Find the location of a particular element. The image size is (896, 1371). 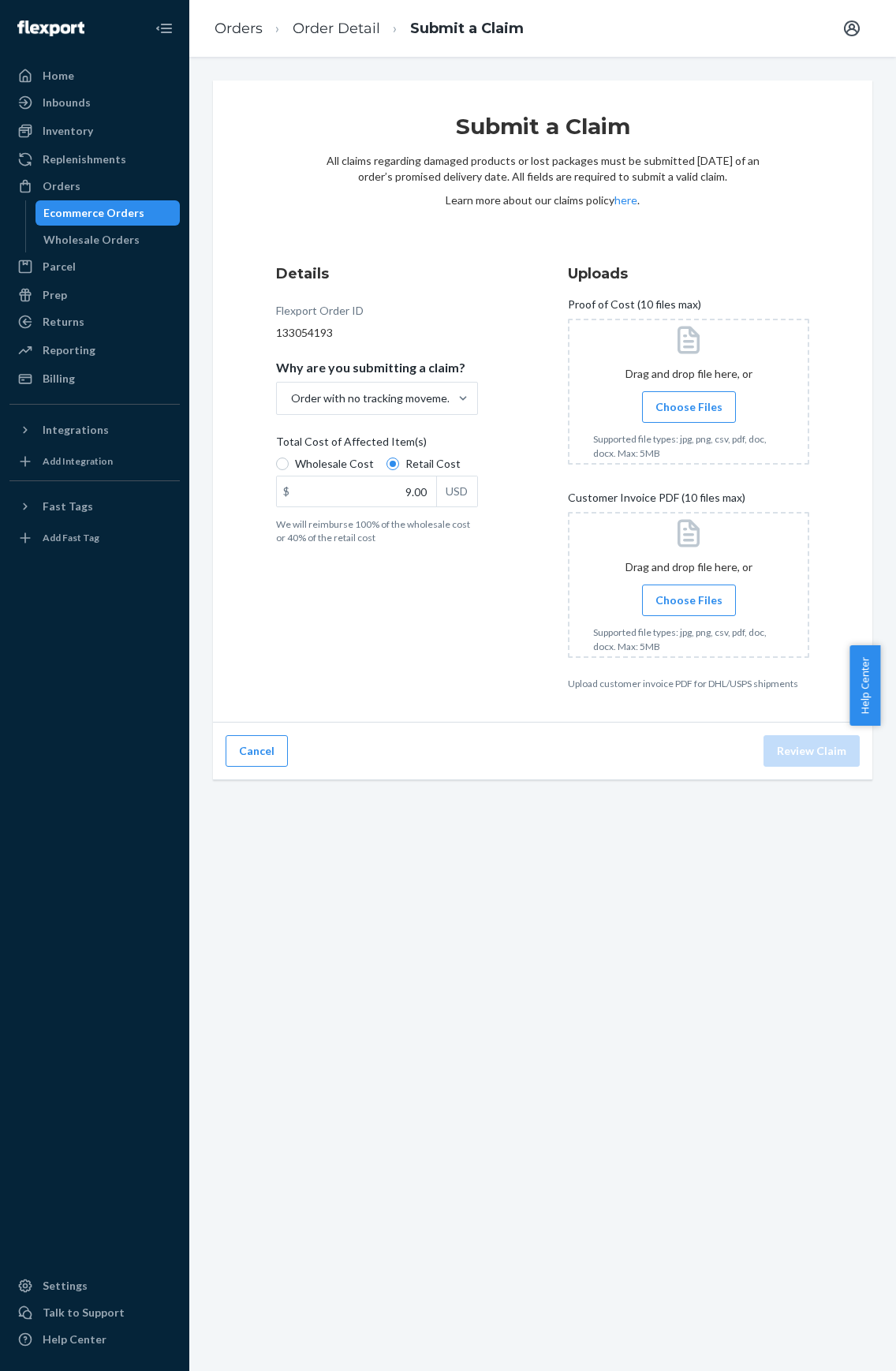

a: Prep is located at coordinates (94, 295).